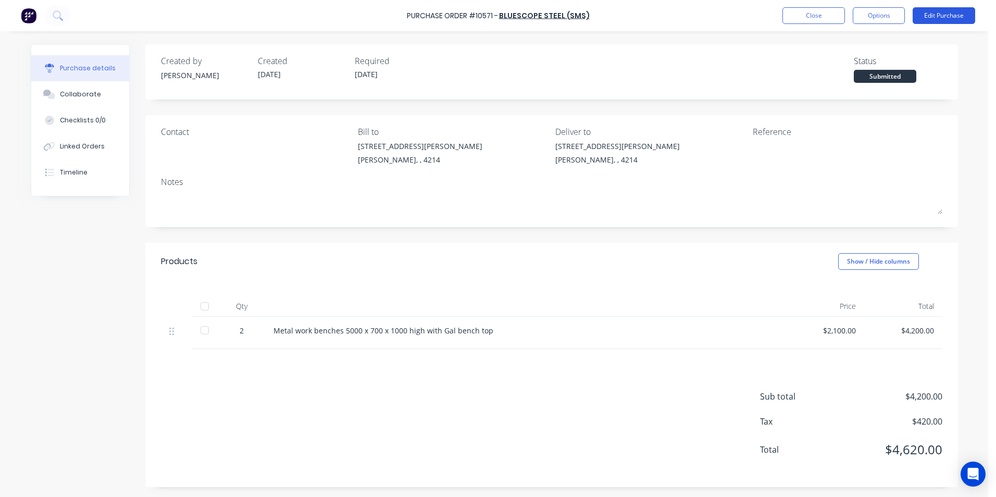 The height and width of the screenshot is (497, 996). Describe the element at coordinates (799, 450) in the screenshot. I see `span: Total` at that location.